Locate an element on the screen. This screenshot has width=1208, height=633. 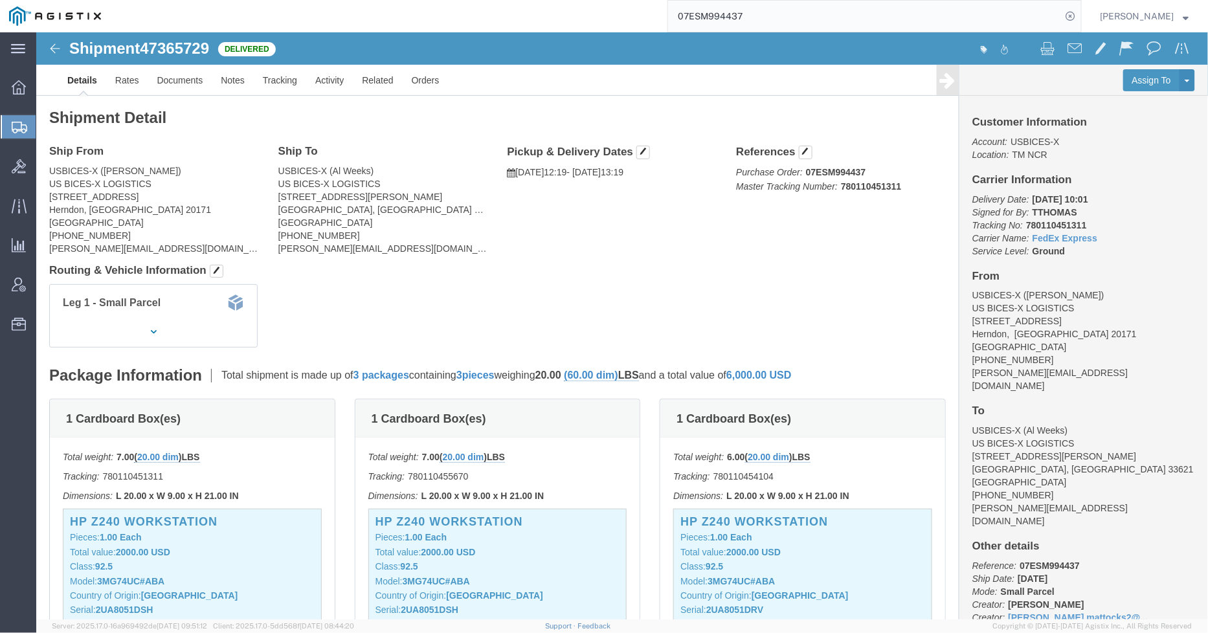
span: Andrew Wacyra is located at coordinates (1137, 16).